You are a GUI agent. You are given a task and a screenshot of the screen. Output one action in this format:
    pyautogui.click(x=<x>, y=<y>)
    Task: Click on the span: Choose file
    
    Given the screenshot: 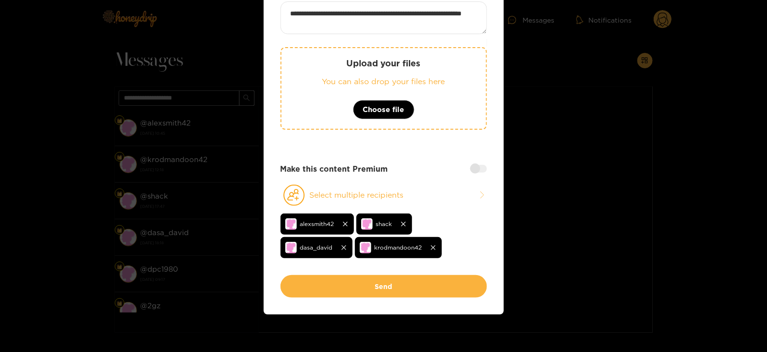 What is the action you would take?
    pyautogui.click(x=384, y=110)
    